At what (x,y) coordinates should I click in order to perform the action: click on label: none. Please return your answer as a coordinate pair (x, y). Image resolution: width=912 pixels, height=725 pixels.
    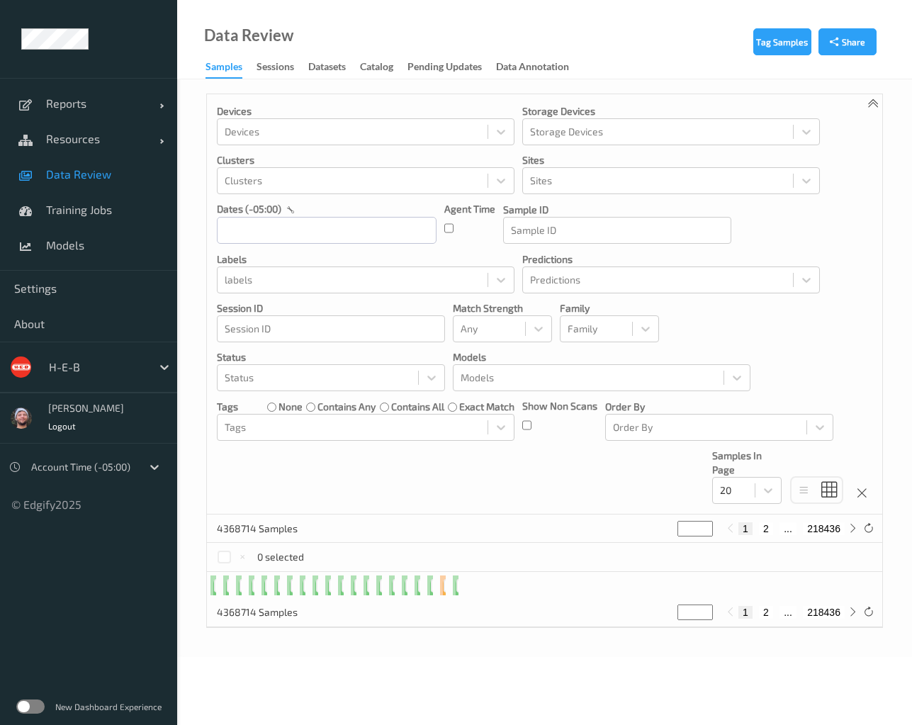
    Looking at the image, I should click on (290, 407).